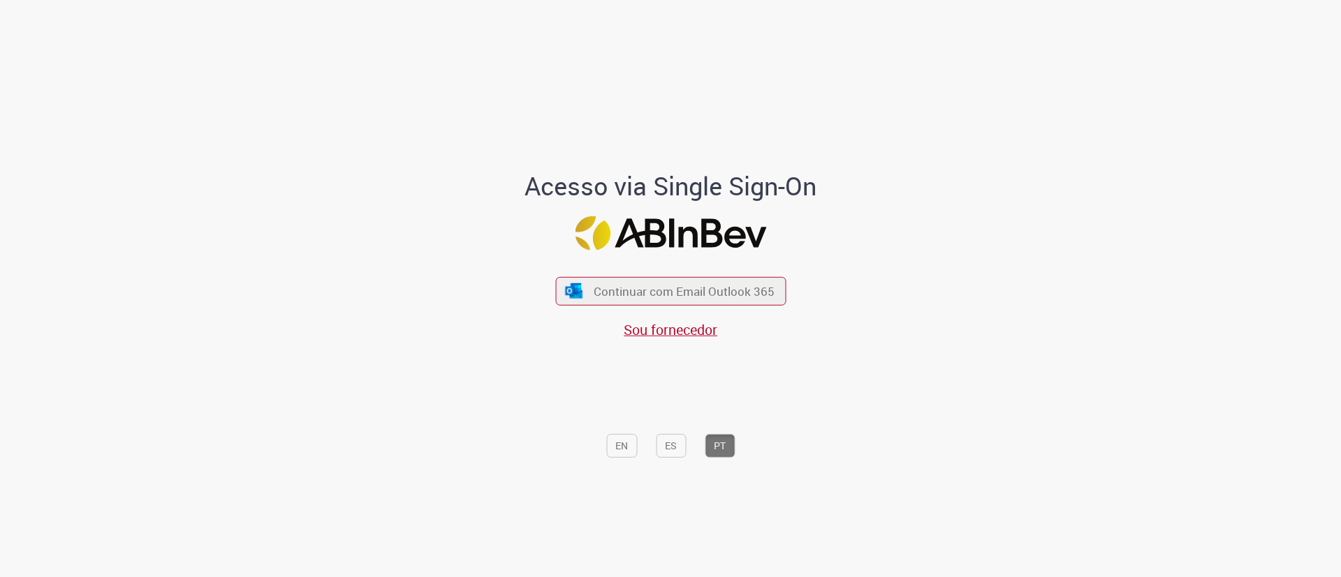 The image size is (1341, 577). I want to click on span: Continuar com Email Outlook 365, so click(684, 291).